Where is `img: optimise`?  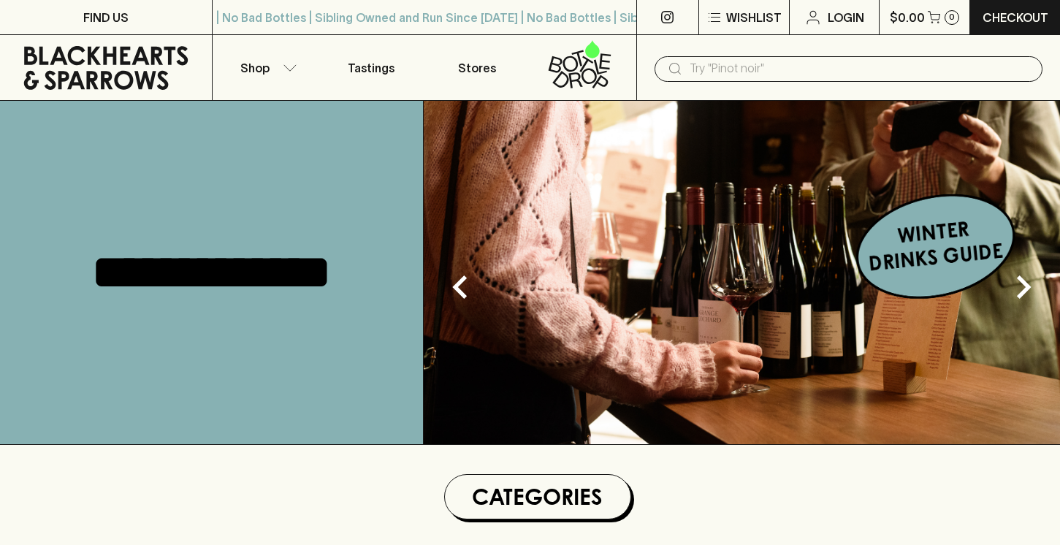 img: optimise is located at coordinates (741, 272).